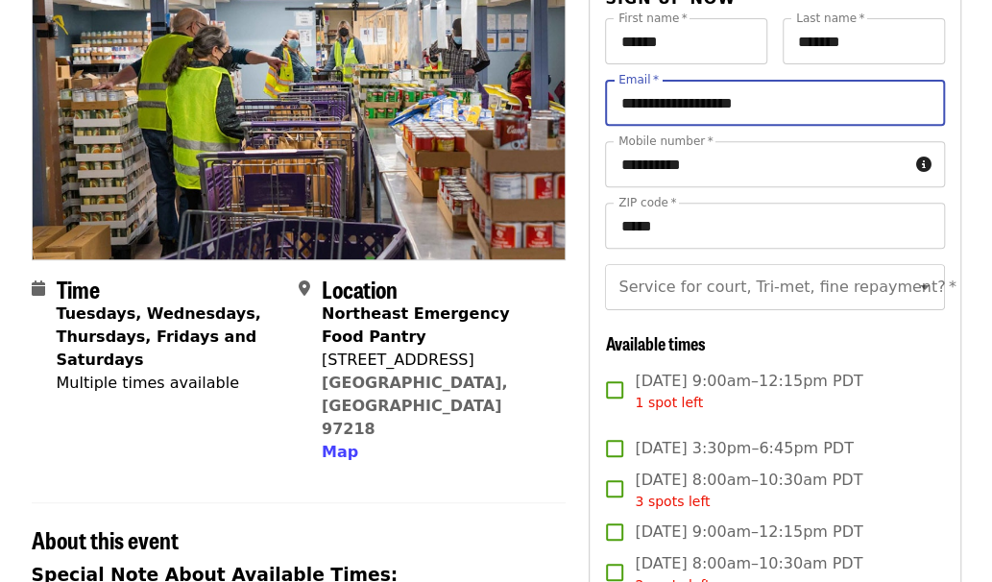 The width and height of the screenshot is (992, 582). Describe the element at coordinates (38, 288) in the screenshot. I see `i: calendar icon` at that location.